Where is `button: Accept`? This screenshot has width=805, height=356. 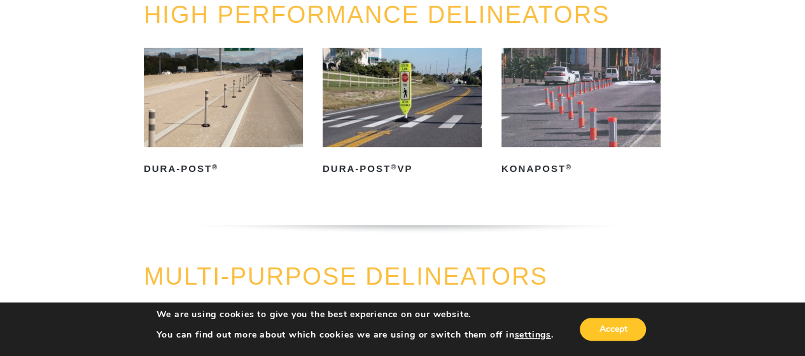
button: Accept is located at coordinates (613, 329).